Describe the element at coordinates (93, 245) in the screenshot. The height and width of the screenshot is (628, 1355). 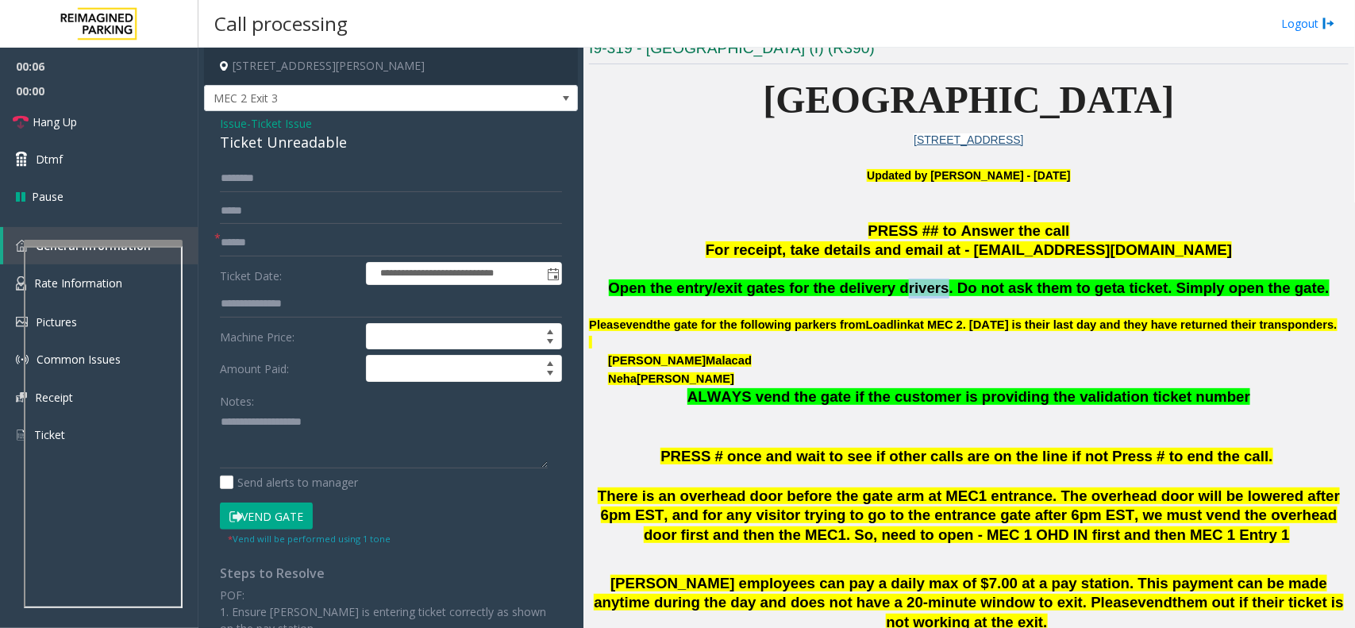
I see `span: General Information` at that location.